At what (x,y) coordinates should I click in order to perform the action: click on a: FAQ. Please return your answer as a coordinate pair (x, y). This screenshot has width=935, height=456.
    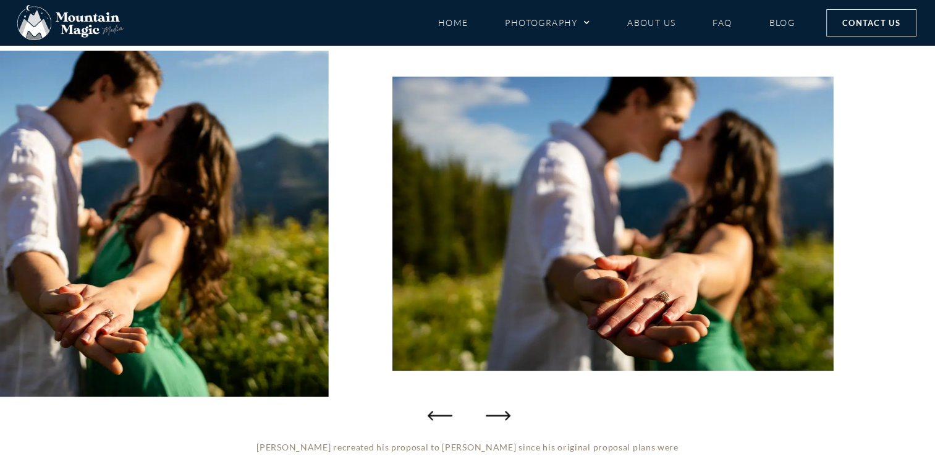
    Looking at the image, I should click on (722, 22).